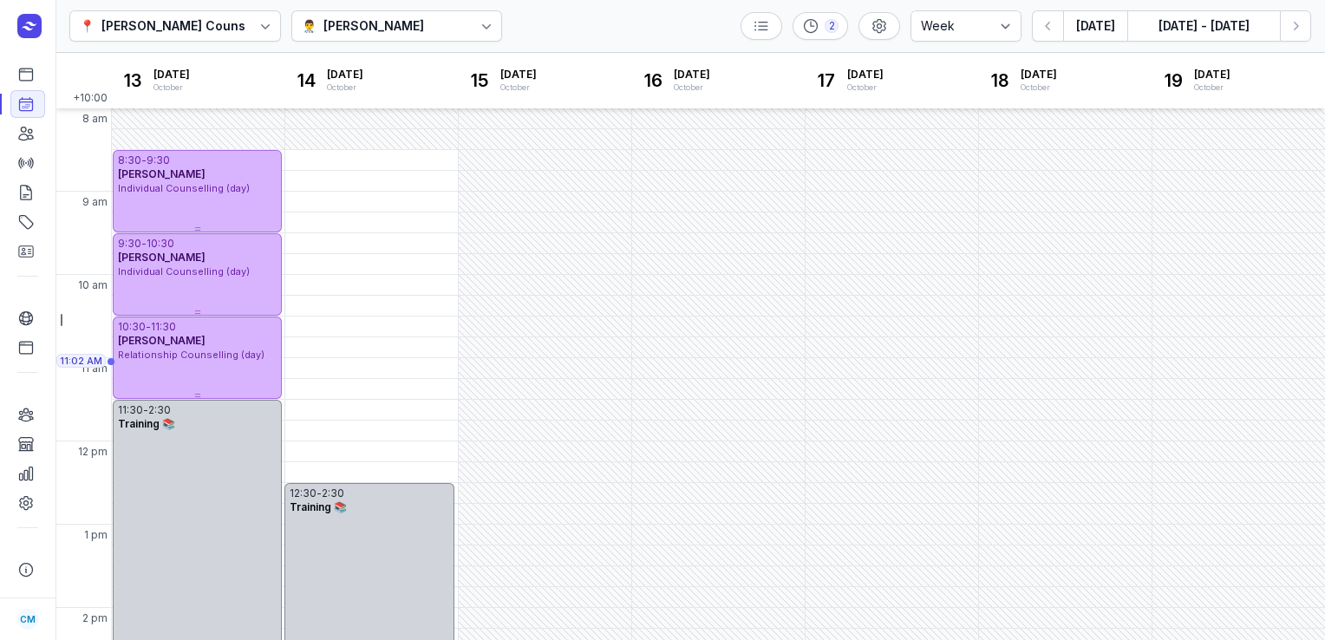 The width and height of the screenshot is (1325, 640). Describe the element at coordinates (827, 81) in the screenshot. I see `div: 17` at that location.